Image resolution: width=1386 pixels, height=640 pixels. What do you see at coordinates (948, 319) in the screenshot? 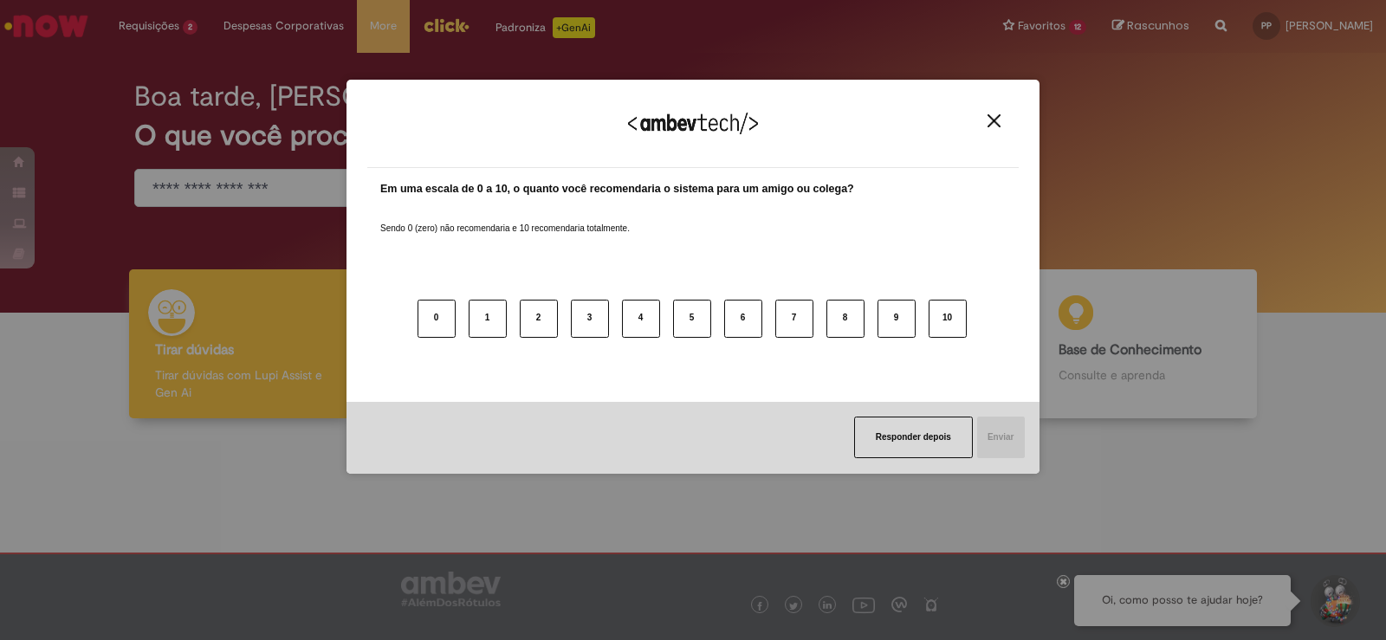
I see `button: 10` at bounding box center [948, 319].